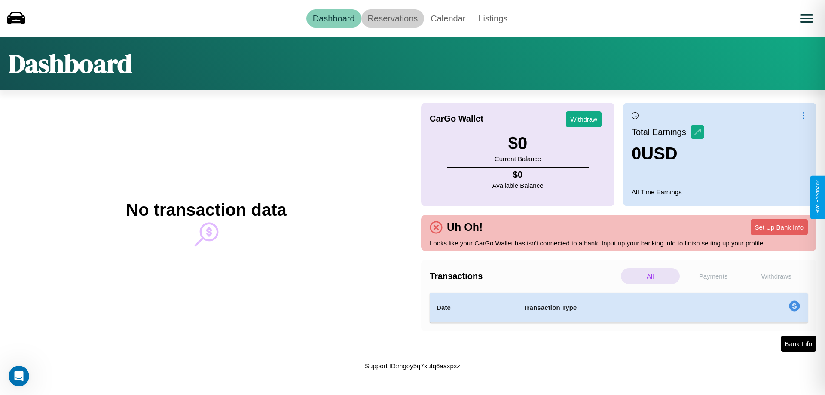  I want to click on div: Give Feedback, so click(817, 197).